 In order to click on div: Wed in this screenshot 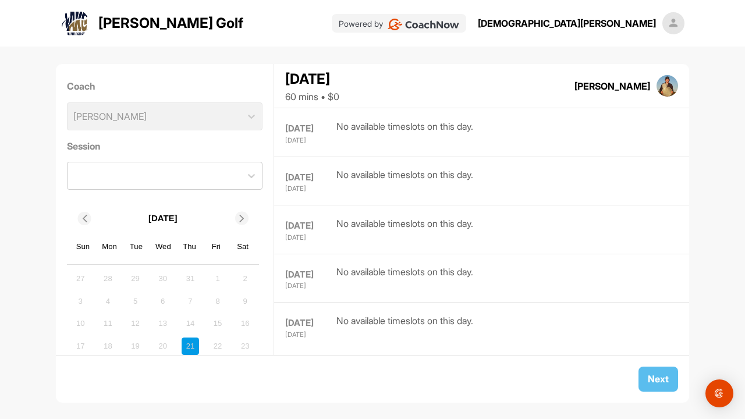, I will do `click(163, 247)`.